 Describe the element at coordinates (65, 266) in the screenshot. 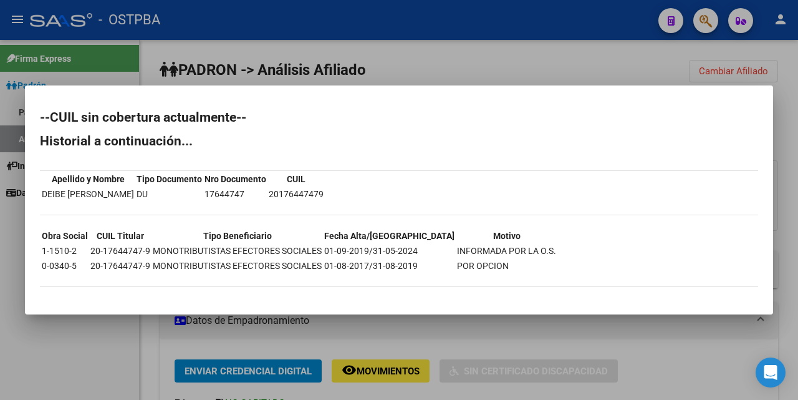

I see `td: 0-0340-5` at that location.